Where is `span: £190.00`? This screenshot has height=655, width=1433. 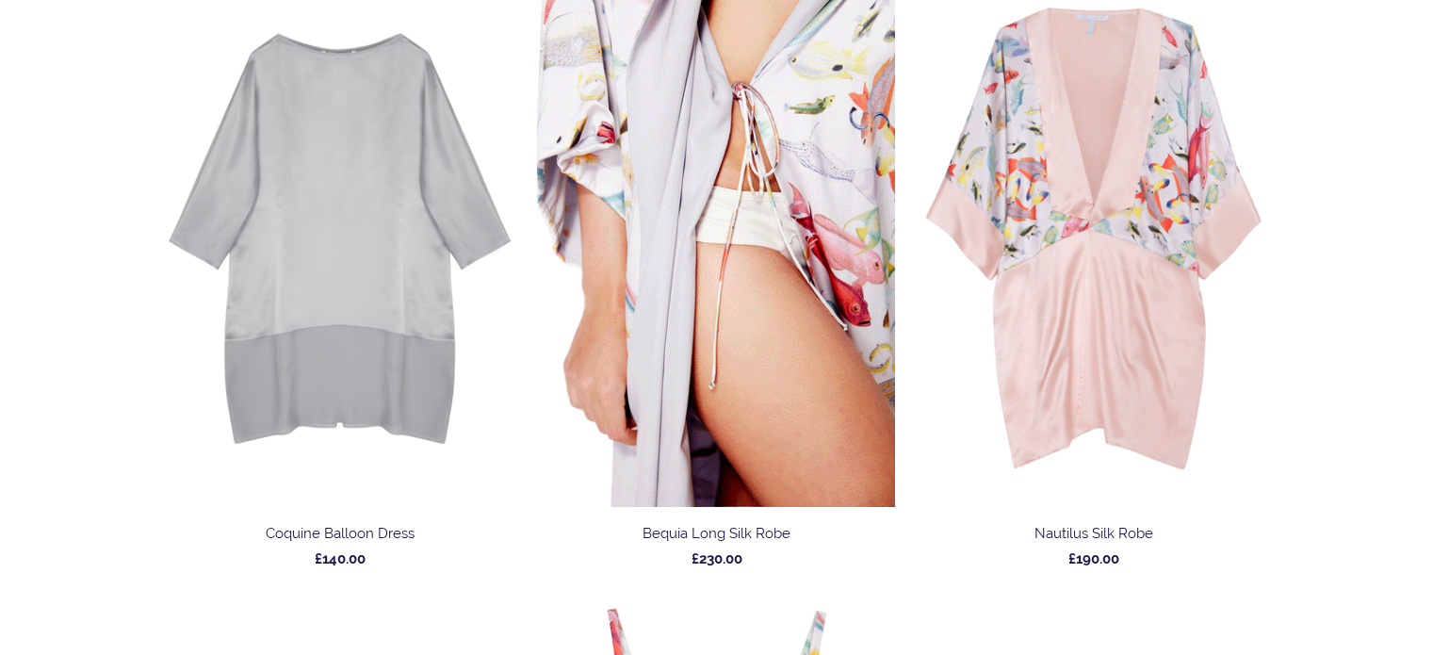 span: £190.00 is located at coordinates (1093, 559).